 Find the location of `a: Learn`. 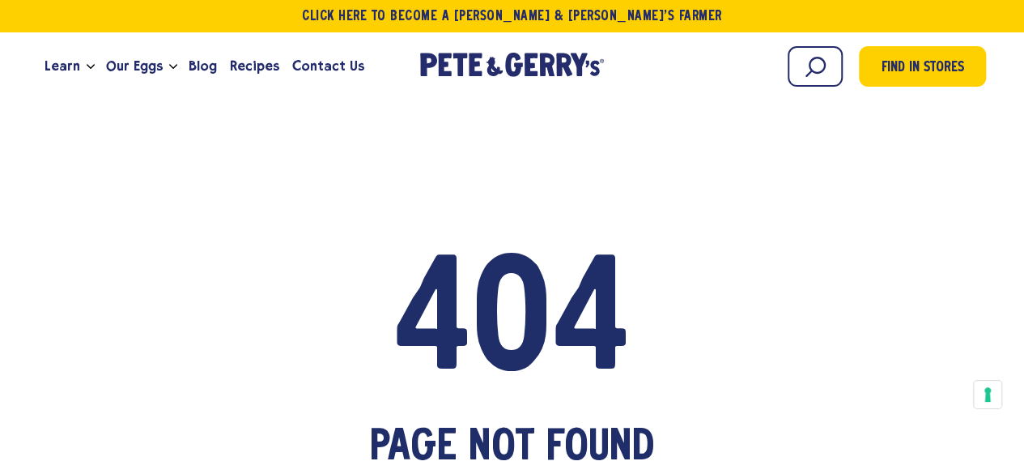

a: Learn is located at coordinates (62, 66).